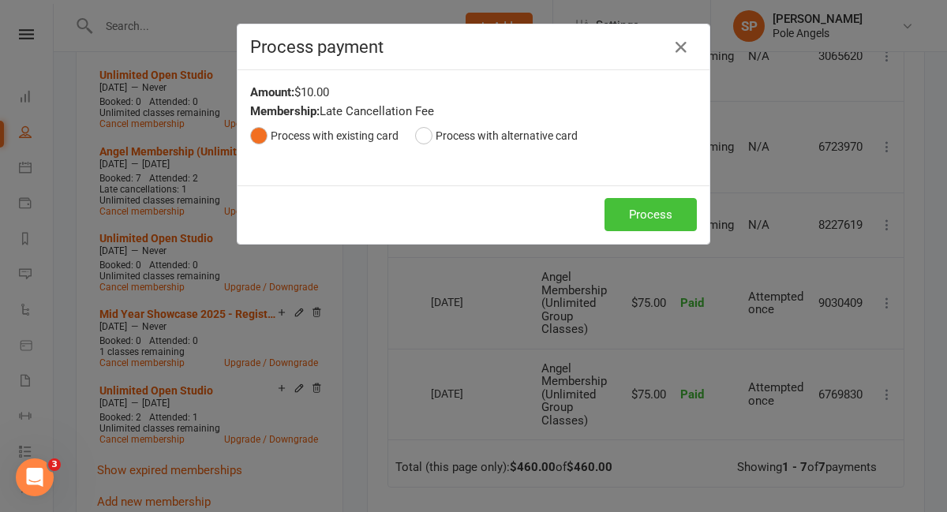  I want to click on strong: Amount:, so click(272, 92).